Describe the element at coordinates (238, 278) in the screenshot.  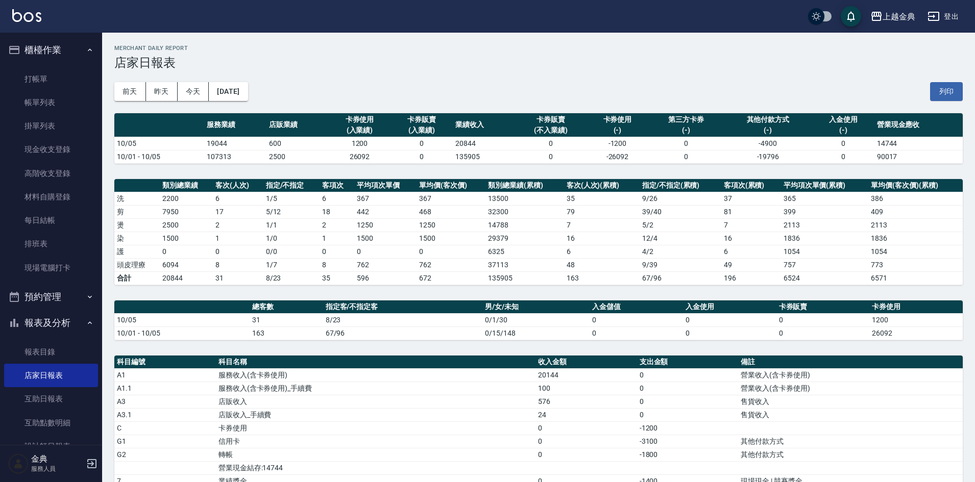
I see `td: 31` at that location.